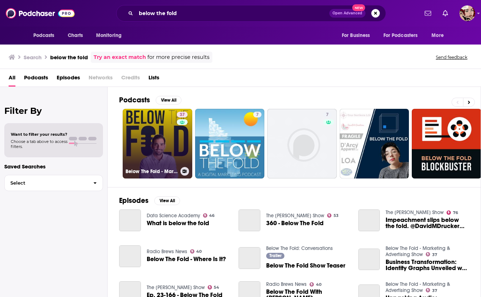 Image resolution: width=481 pixels, height=297 pixels. What do you see at coordinates (33, 57) in the screenshot?
I see `h3: Search` at bounding box center [33, 57].